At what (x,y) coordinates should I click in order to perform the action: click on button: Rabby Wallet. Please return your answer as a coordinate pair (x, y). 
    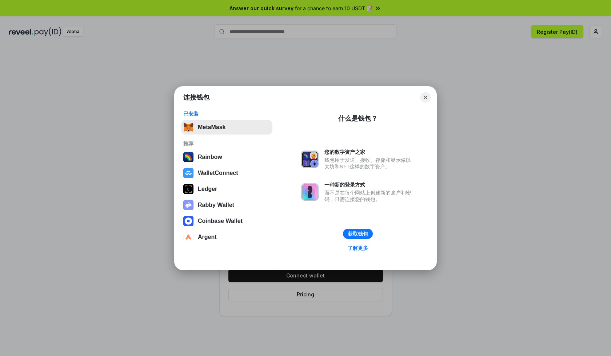
    Looking at the image, I should click on (227, 205).